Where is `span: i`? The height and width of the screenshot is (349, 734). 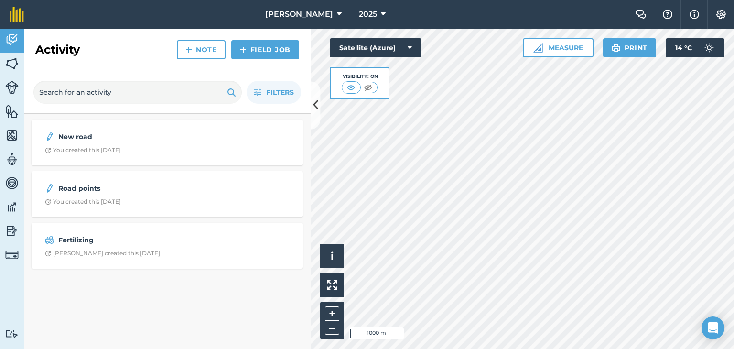
span: i is located at coordinates (332, 255).